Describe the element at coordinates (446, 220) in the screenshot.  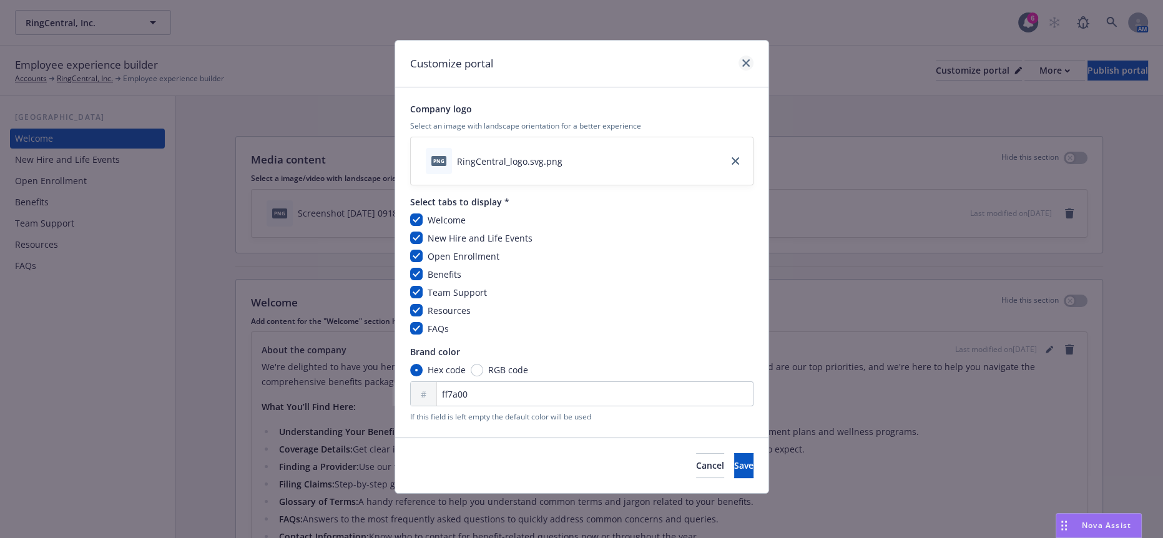
I see `span: Welcome` at that location.